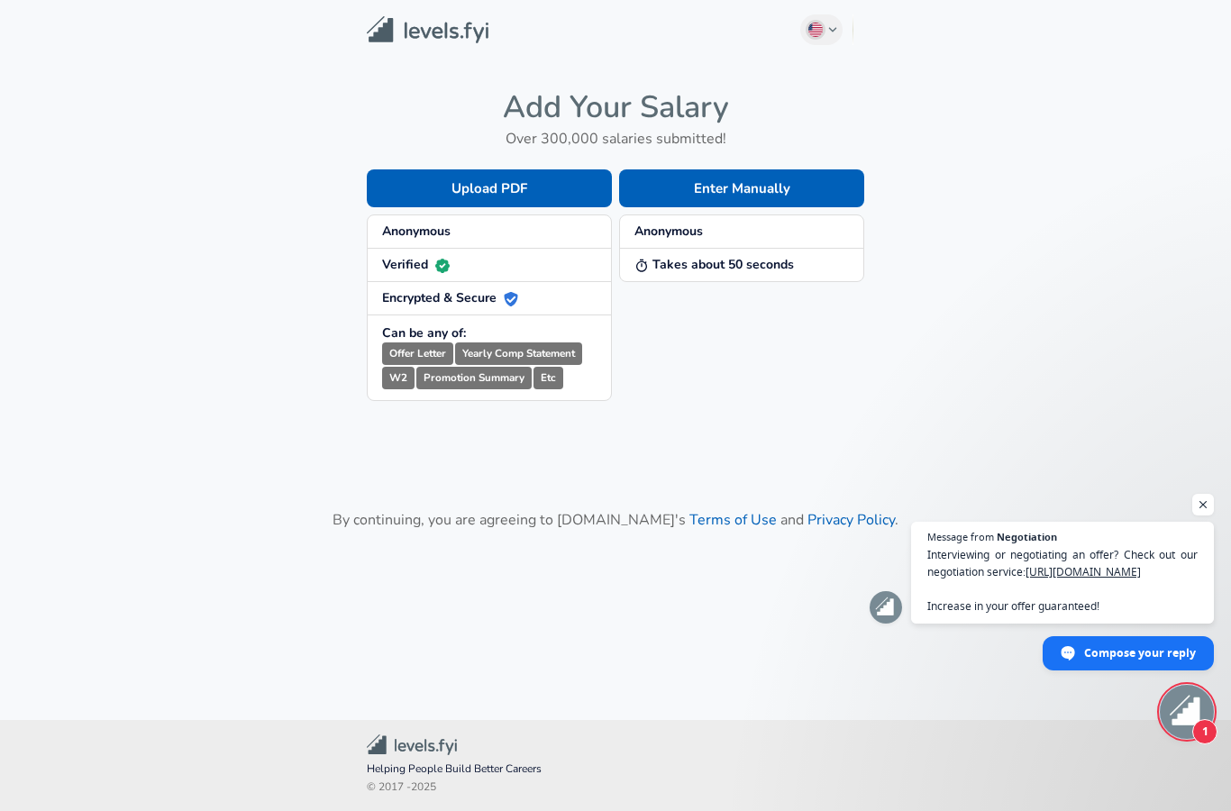  Describe the element at coordinates (450, 297) in the screenshot. I see `strong: Encrypted & Secure` at that location.